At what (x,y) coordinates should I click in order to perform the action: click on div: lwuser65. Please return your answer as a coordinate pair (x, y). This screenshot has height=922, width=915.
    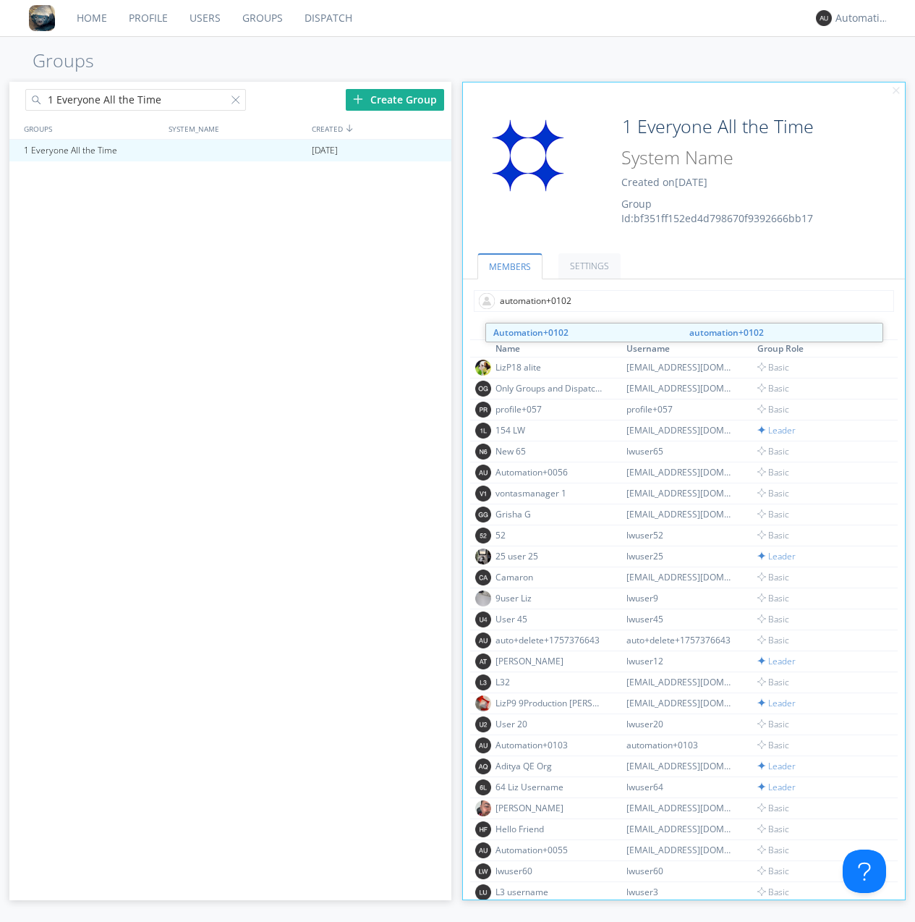
    Looking at the image, I should click on (681, 451).